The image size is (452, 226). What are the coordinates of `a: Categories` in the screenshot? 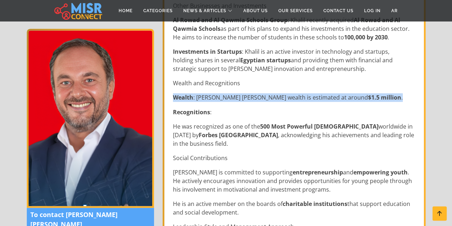 It's located at (158, 11).